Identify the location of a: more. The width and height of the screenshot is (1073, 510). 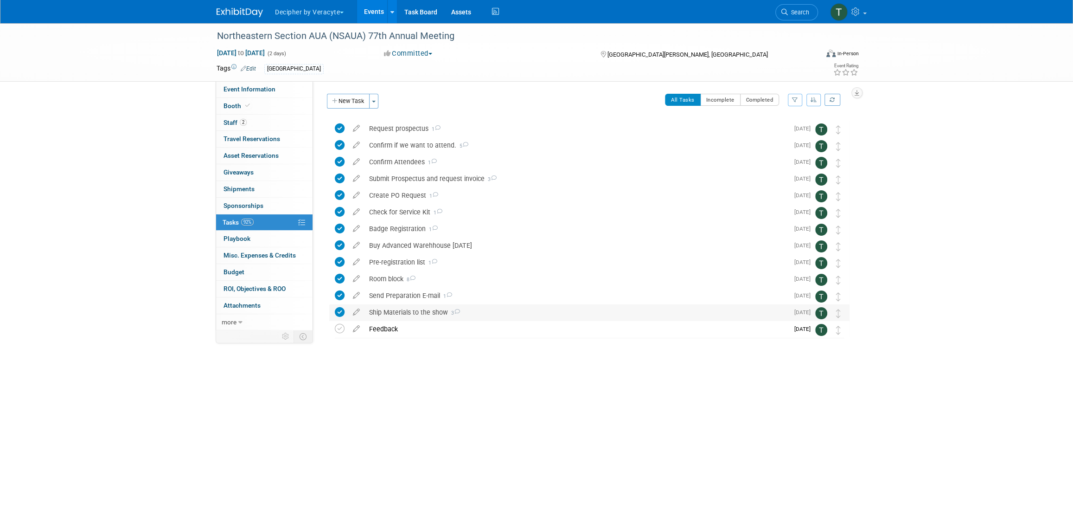
(264, 322).